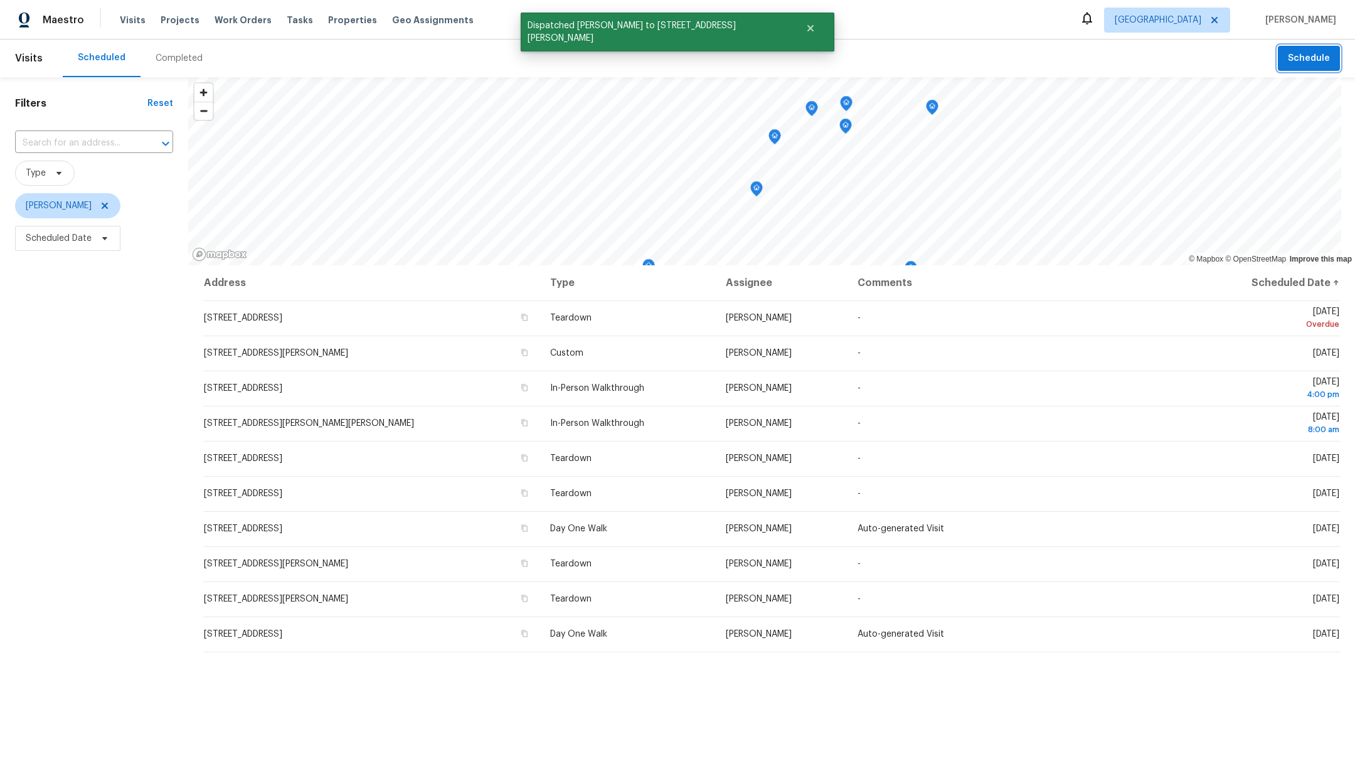 Image resolution: width=1355 pixels, height=764 pixels. I want to click on button: Zoom out, so click(203, 110).